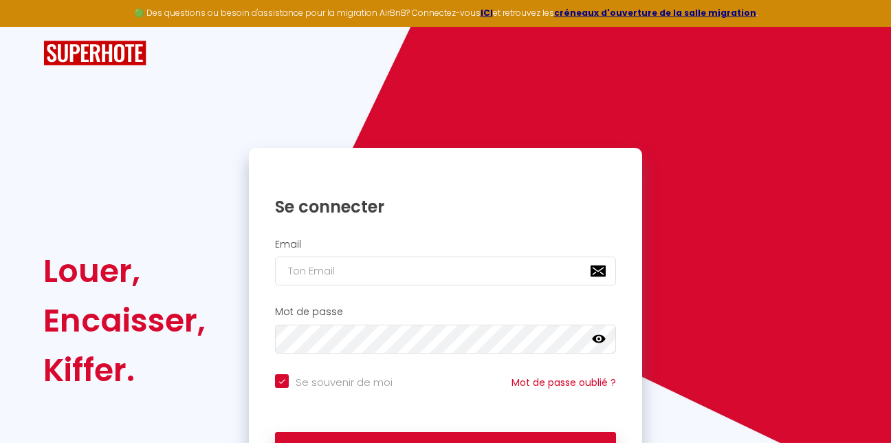  I want to click on div: Encaisser,, so click(124, 320).